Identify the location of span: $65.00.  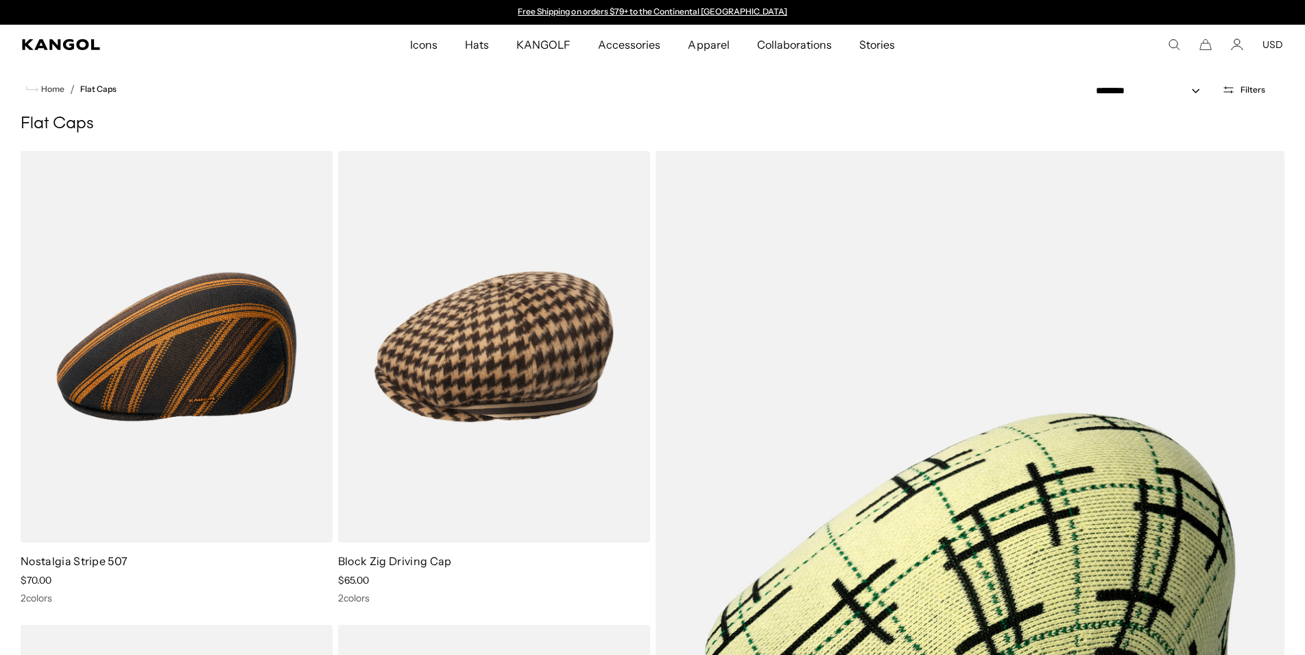
(353, 580).